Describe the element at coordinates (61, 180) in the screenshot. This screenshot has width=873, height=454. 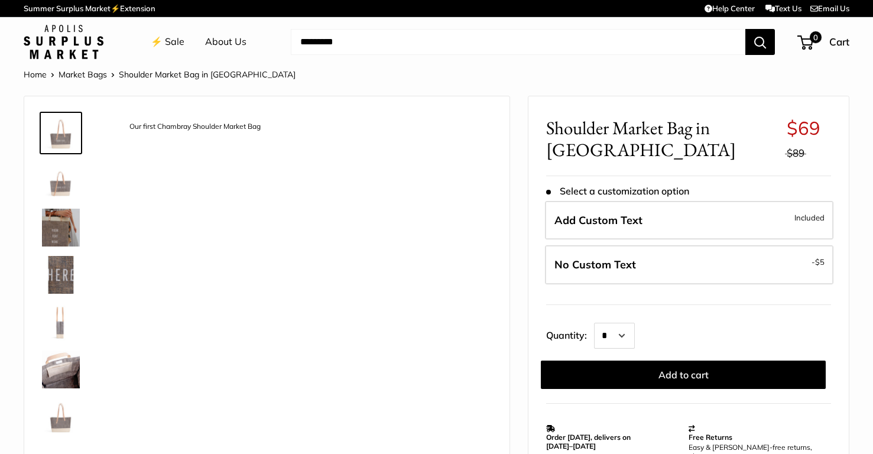
I see `img: description_Adjustable soft leather handle` at that location.